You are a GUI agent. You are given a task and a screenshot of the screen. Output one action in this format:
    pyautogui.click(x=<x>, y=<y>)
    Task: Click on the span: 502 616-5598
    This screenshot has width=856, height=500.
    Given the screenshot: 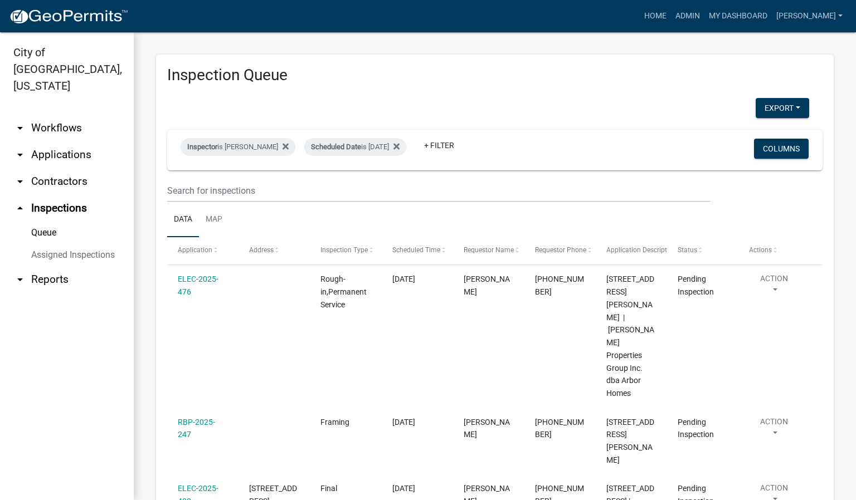 What is the action you would take?
    pyautogui.click(x=559, y=285)
    